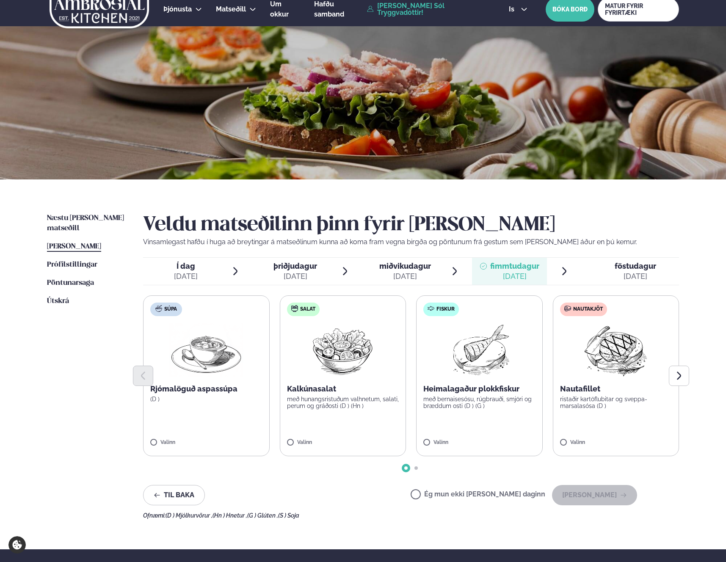 This screenshot has width=726, height=562. I want to click on img: beef.svg, so click(567, 308).